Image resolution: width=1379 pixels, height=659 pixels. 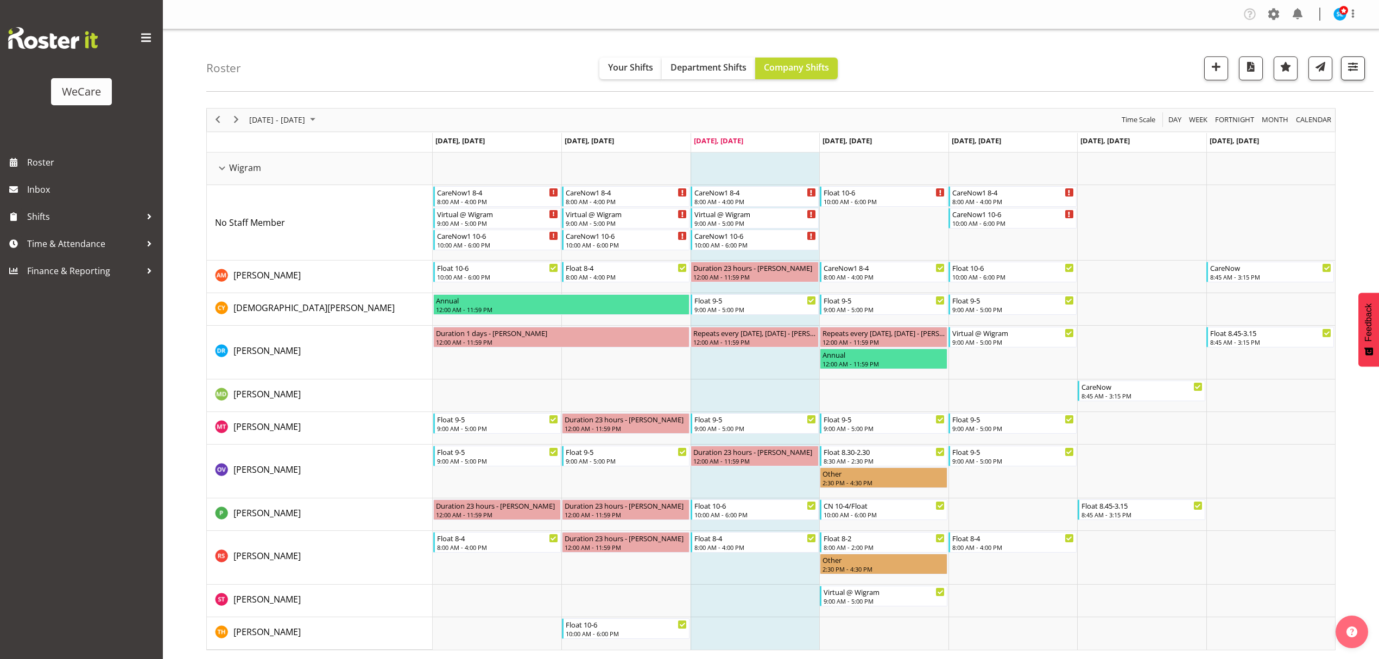 I want to click on div: Pooja Prabhu"s event - Duration 23 hours - Pooja Prabhu Begin From Tuesday, September 30, 2025 at..., so click(x=625, y=510).